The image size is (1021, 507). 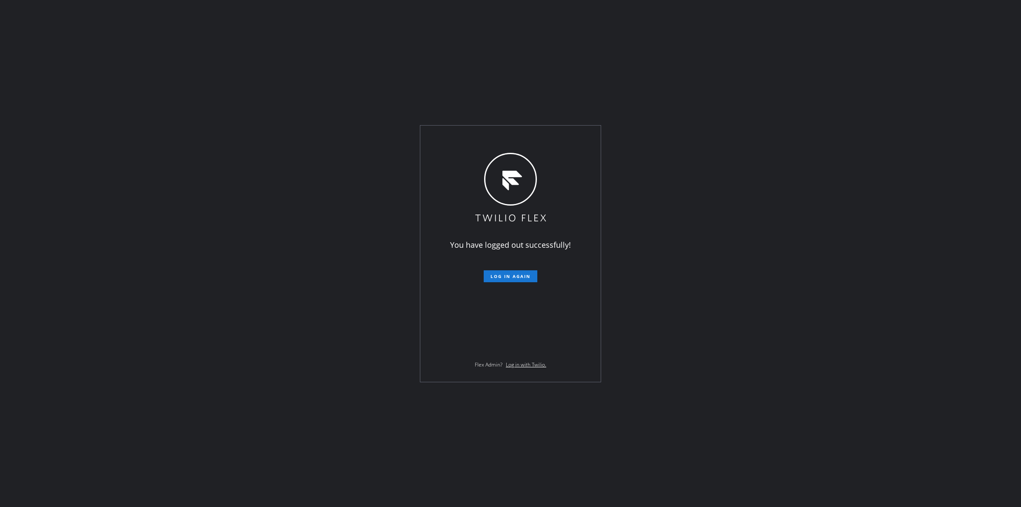 What do you see at coordinates (511, 276) in the screenshot?
I see `span: Log in again` at bounding box center [511, 276].